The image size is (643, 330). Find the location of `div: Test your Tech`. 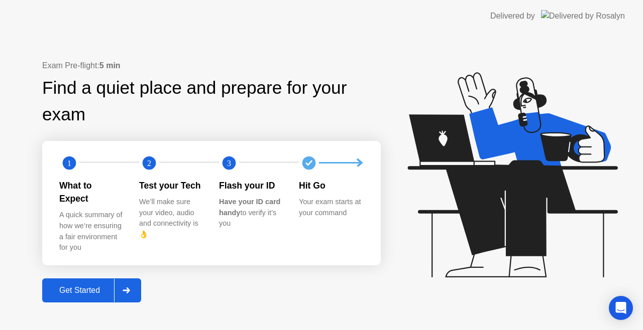

div: Test your Tech is located at coordinates (171, 186).